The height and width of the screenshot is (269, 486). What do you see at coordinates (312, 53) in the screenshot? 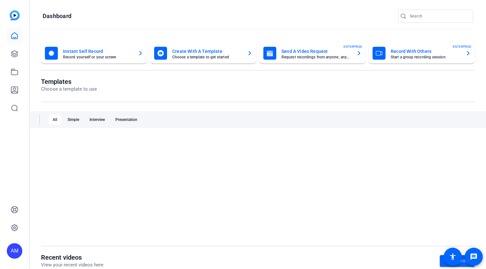
I see `button: Send A Video RequestRequest recordings from anyone, anywhereENTERPRISE` at bounding box center [312, 53].